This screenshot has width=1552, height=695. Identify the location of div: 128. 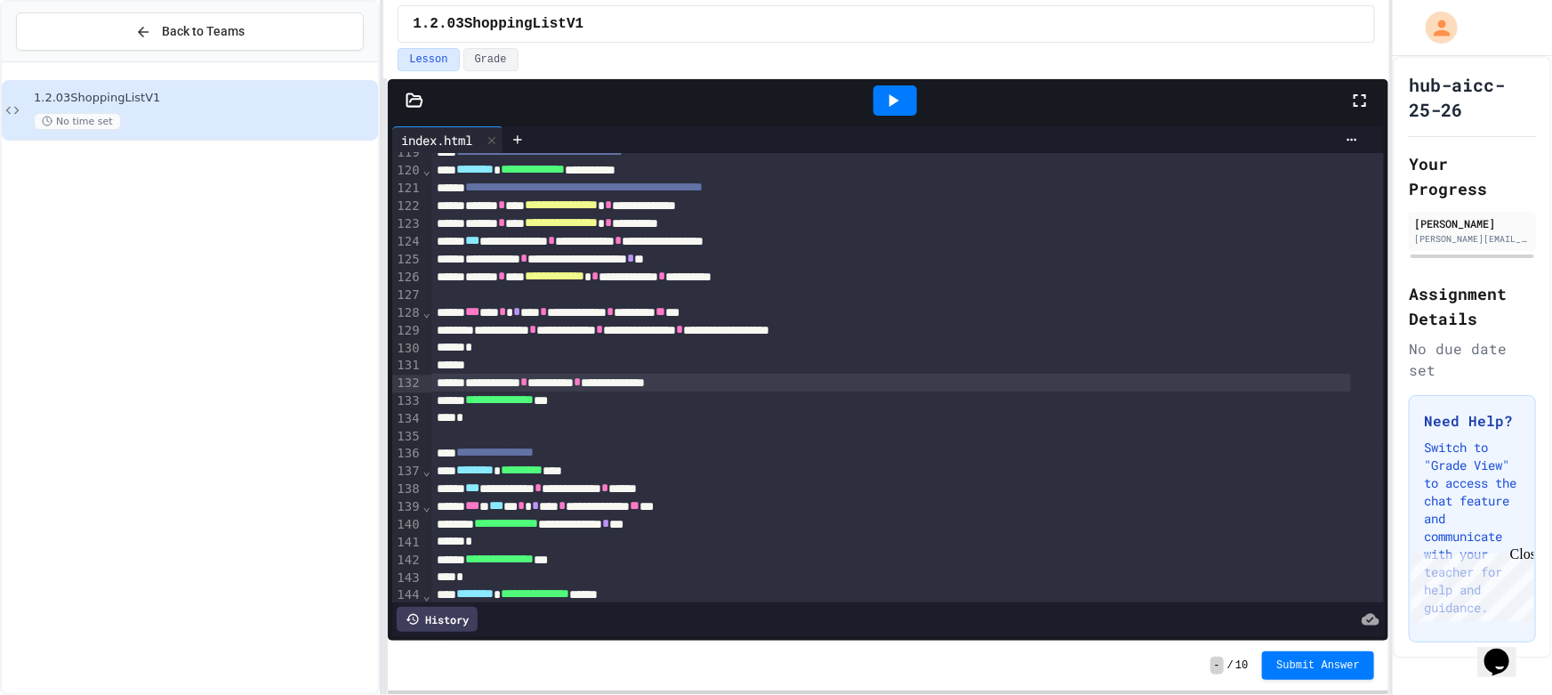
(406, 313).